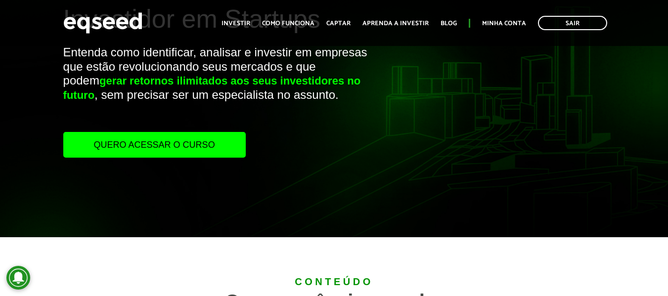 This screenshot has height=296, width=668. What do you see at coordinates (103, 23) in the screenshot?
I see `img: EqSeed` at bounding box center [103, 23].